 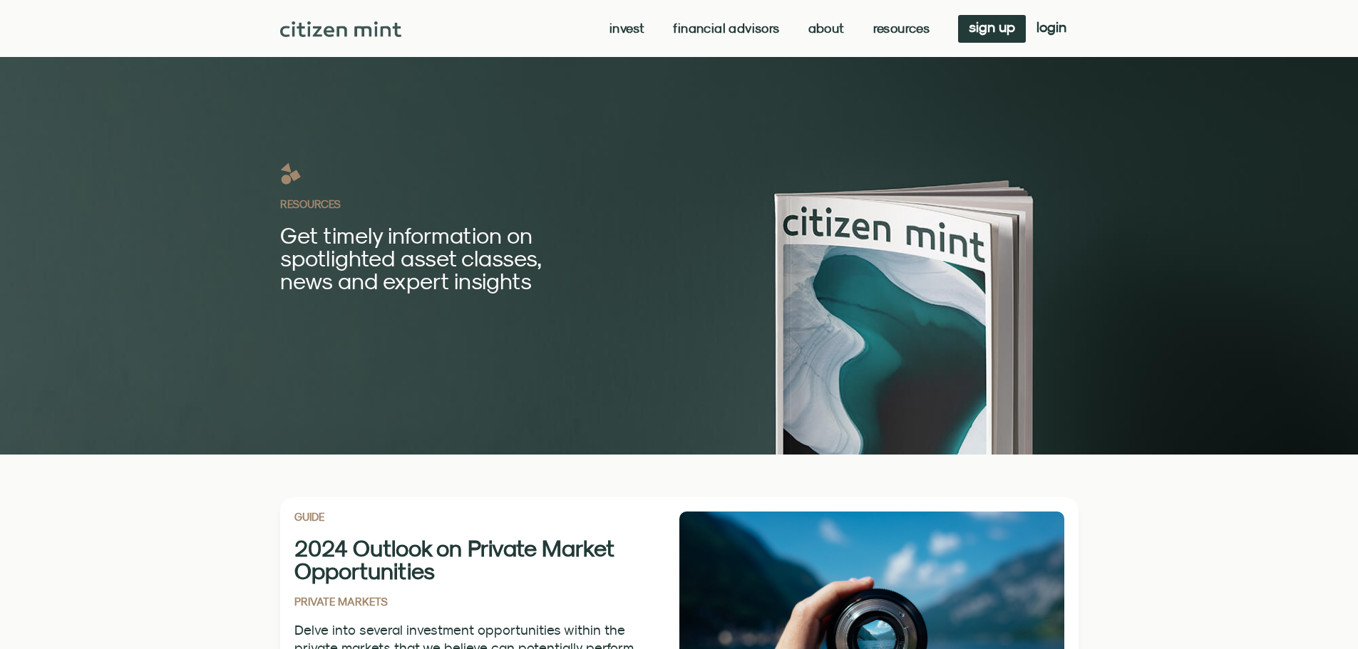 What do you see at coordinates (487, 602) in the screenshot?
I see `h2: PRIVATE MARKETS` at bounding box center [487, 602].